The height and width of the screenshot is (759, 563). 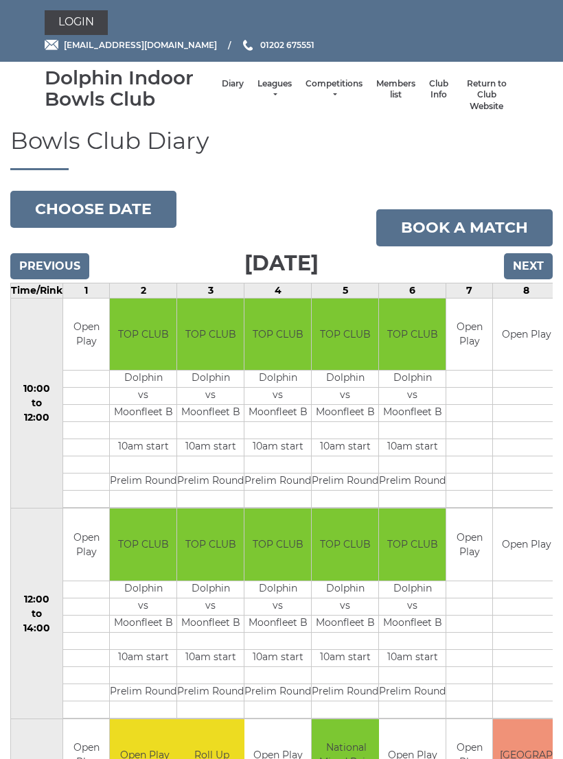 What do you see at coordinates (278, 290) in the screenshot?
I see `td: 4` at bounding box center [278, 290].